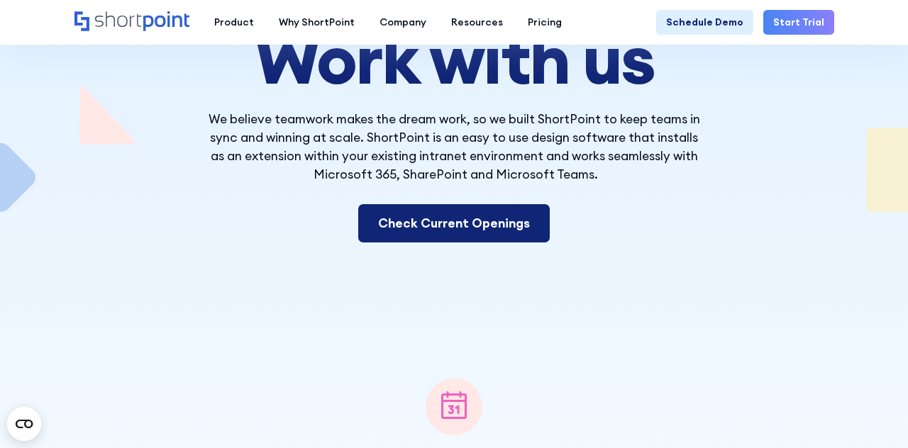 The image size is (908, 448). What do you see at coordinates (545, 22) in the screenshot?
I see `a: Pricing` at bounding box center [545, 22].